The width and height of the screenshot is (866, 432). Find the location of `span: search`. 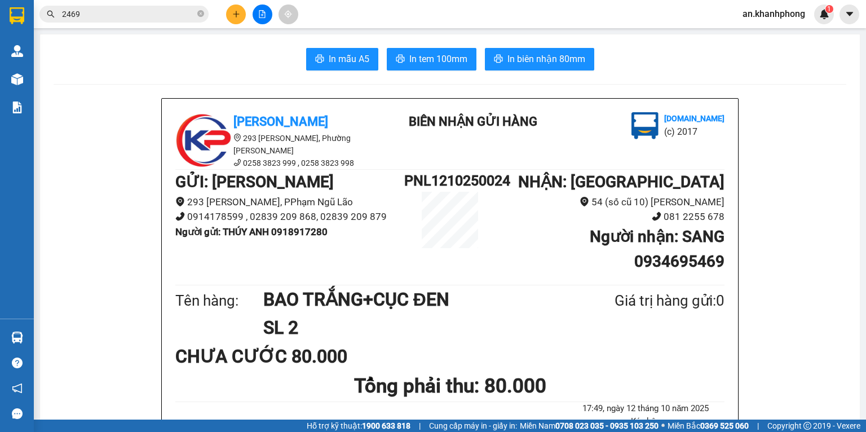

span: search is located at coordinates (51, 14).